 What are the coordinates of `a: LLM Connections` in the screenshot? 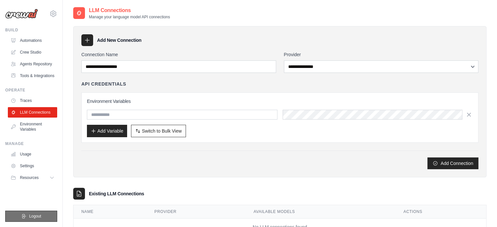 It's located at (32, 112).